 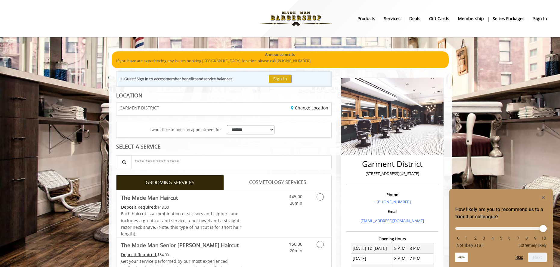 What do you see at coordinates (440, 18) in the screenshot?
I see `a: Gift cardsgift cards` at bounding box center [440, 18].